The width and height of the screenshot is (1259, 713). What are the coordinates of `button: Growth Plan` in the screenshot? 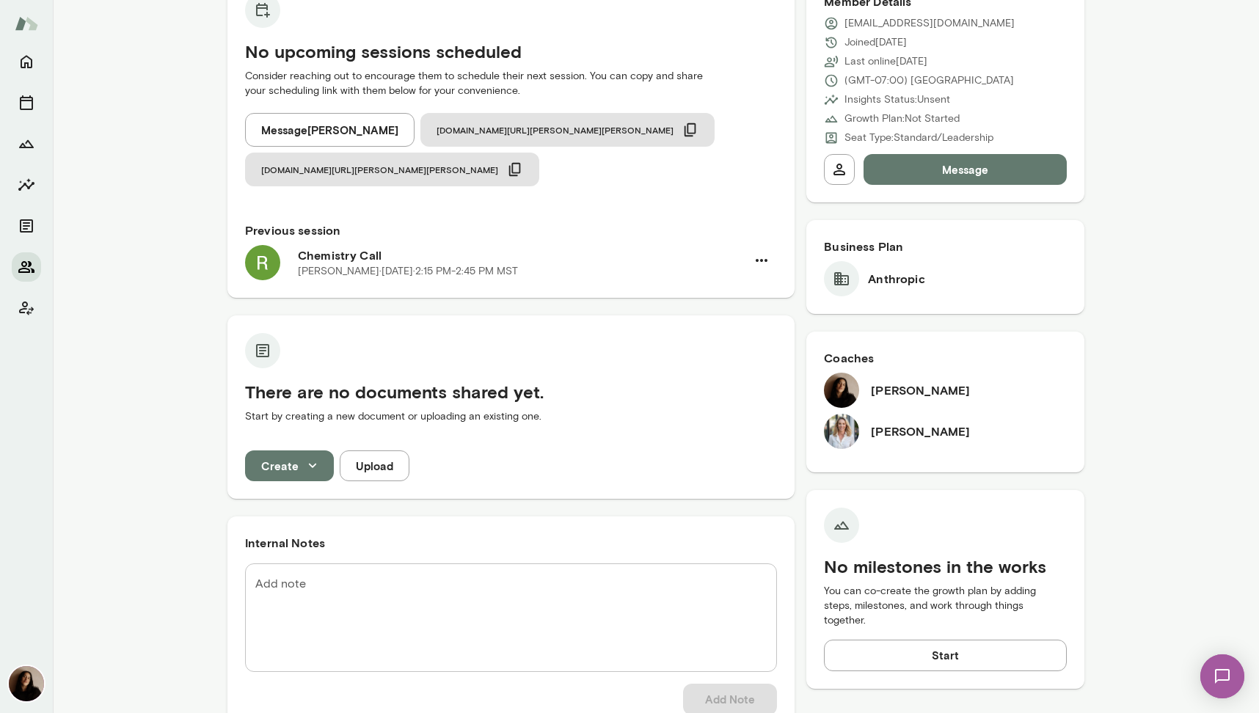 It's located at (26, 144).